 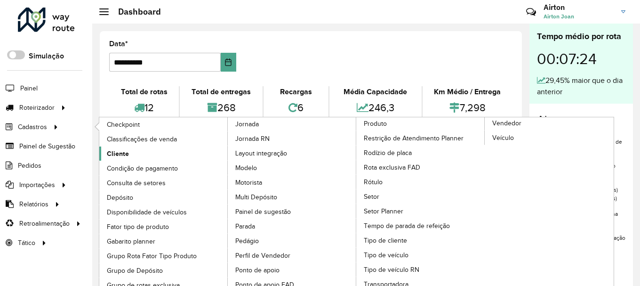 What do you see at coordinates (421, 138) in the screenshot?
I see `a: Restrição de Atendimento Planner` at bounding box center [421, 138].